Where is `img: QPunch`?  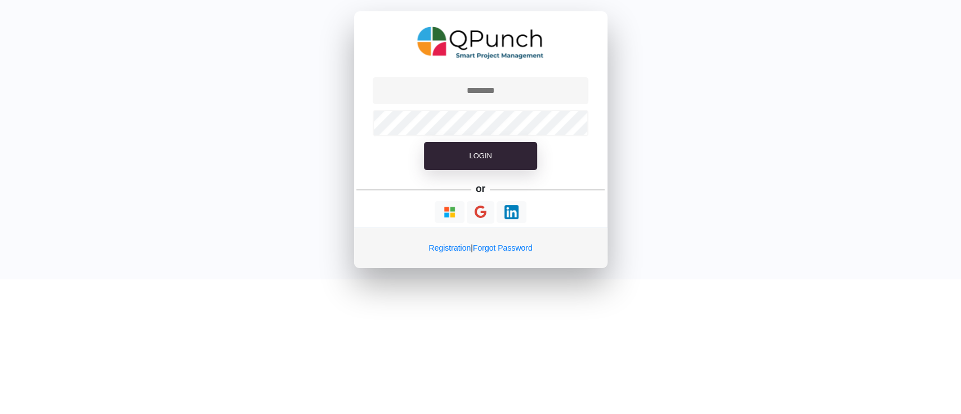 img: QPunch is located at coordinates (480, 43).